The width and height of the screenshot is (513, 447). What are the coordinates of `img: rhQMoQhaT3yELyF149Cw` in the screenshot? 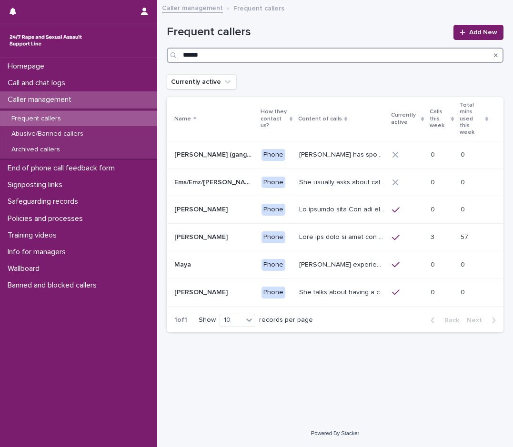 It's located at (46, 40).